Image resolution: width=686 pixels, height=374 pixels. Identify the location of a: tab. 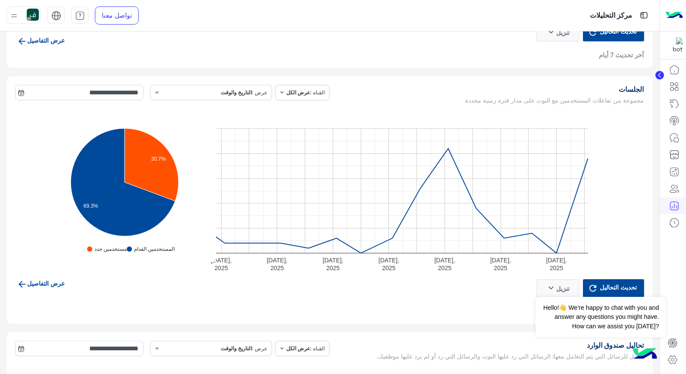
(80, 16).